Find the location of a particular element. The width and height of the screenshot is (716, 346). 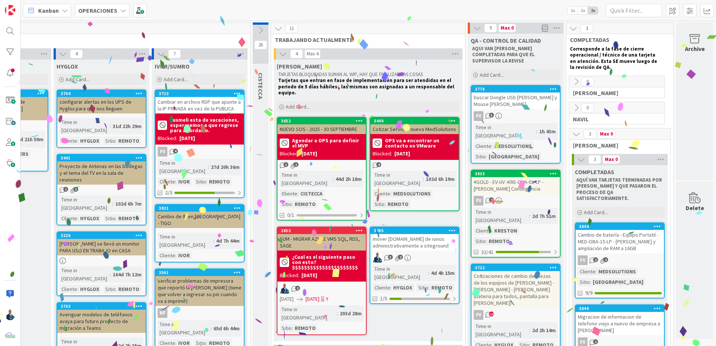

div: 1h 43m is located at coordinates (548, 132).